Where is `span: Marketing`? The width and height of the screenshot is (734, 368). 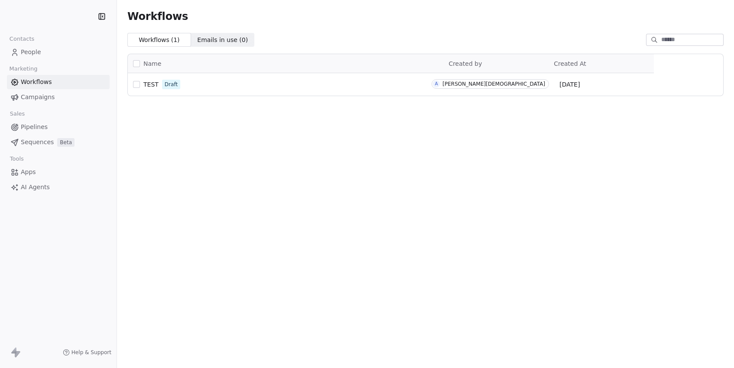
span: Marketing is located at coordinates (23, 69).